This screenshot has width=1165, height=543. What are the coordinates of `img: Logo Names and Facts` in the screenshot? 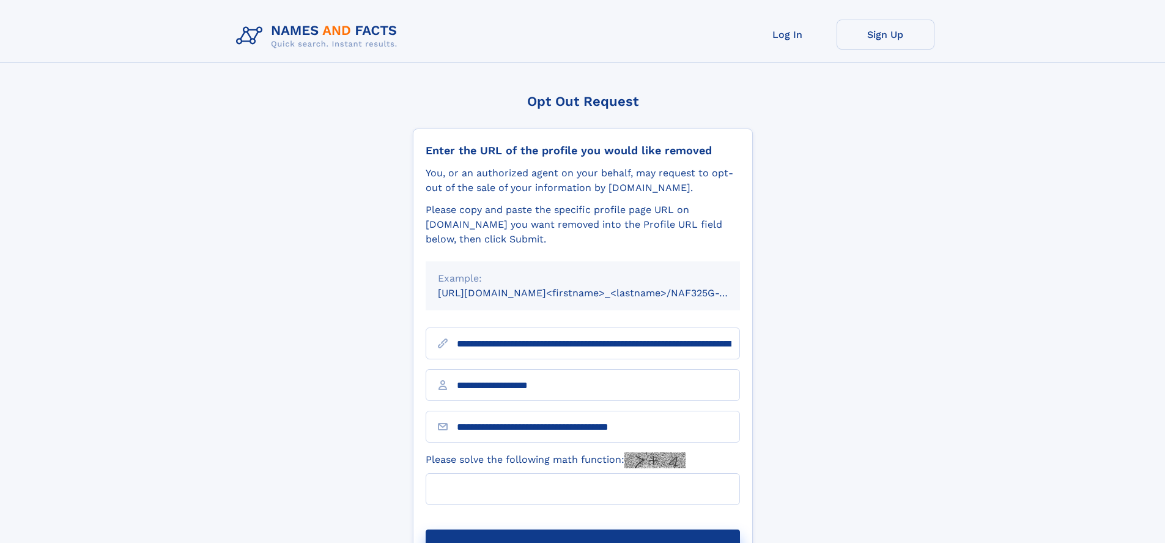 It's located at (319, 36).